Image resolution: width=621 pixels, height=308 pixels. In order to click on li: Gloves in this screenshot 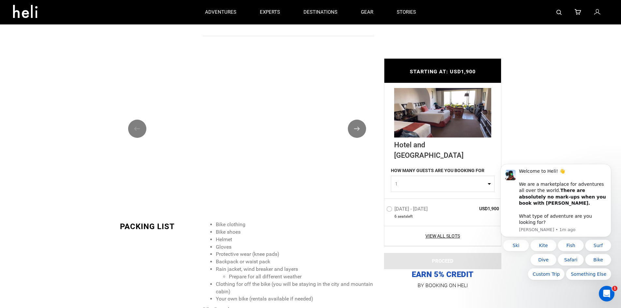, I will do `click(294, 247)`.